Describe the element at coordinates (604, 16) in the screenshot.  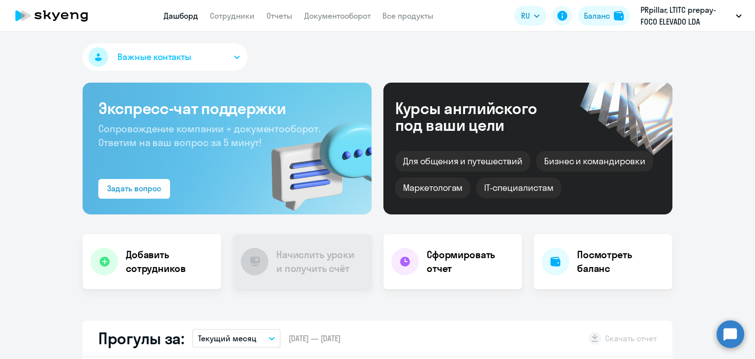
I see `a: Балансbalance` at that location.